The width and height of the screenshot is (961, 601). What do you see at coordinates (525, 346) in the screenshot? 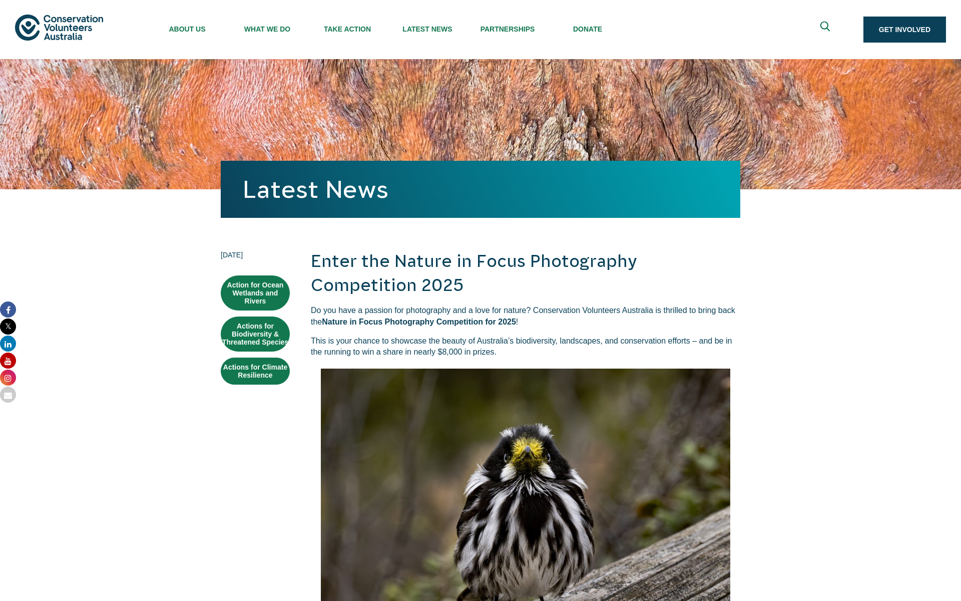
I see `p: This is your chance to showcase the beauty of Australia’s biodiversity, landscapes, and conservat...` at bounding box center [525, 346].